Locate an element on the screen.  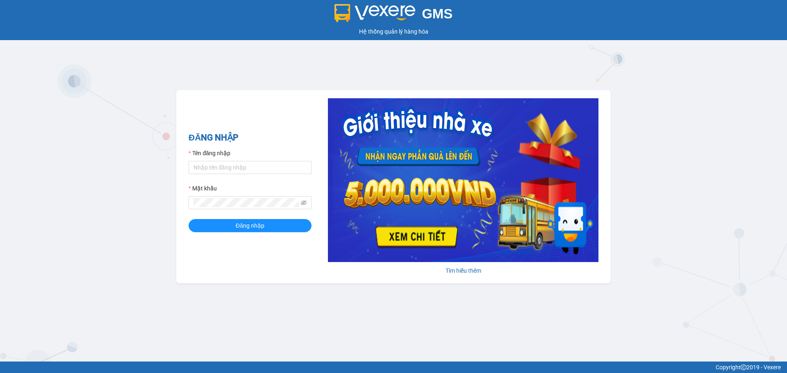
h2: ĐĂNG NHẬP is located at coordinates (250, 138).